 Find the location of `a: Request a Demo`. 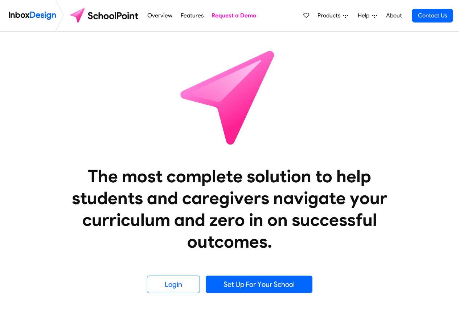

a: Request a Demo is located at coordinates (234, 16).